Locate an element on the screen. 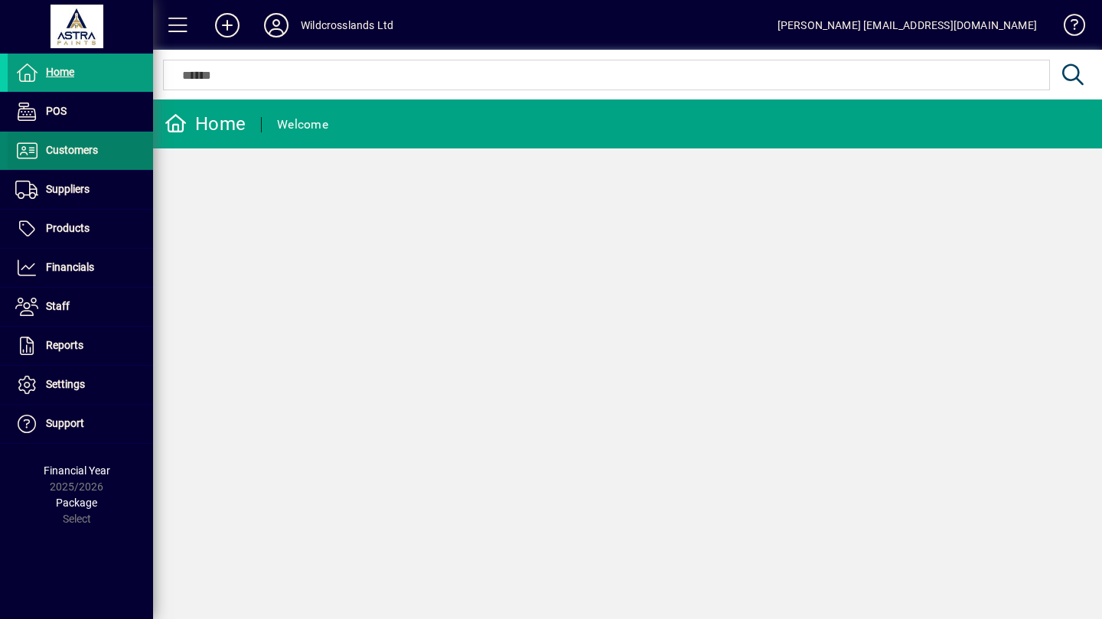  span: Settings is located at coordinates (65, 384).